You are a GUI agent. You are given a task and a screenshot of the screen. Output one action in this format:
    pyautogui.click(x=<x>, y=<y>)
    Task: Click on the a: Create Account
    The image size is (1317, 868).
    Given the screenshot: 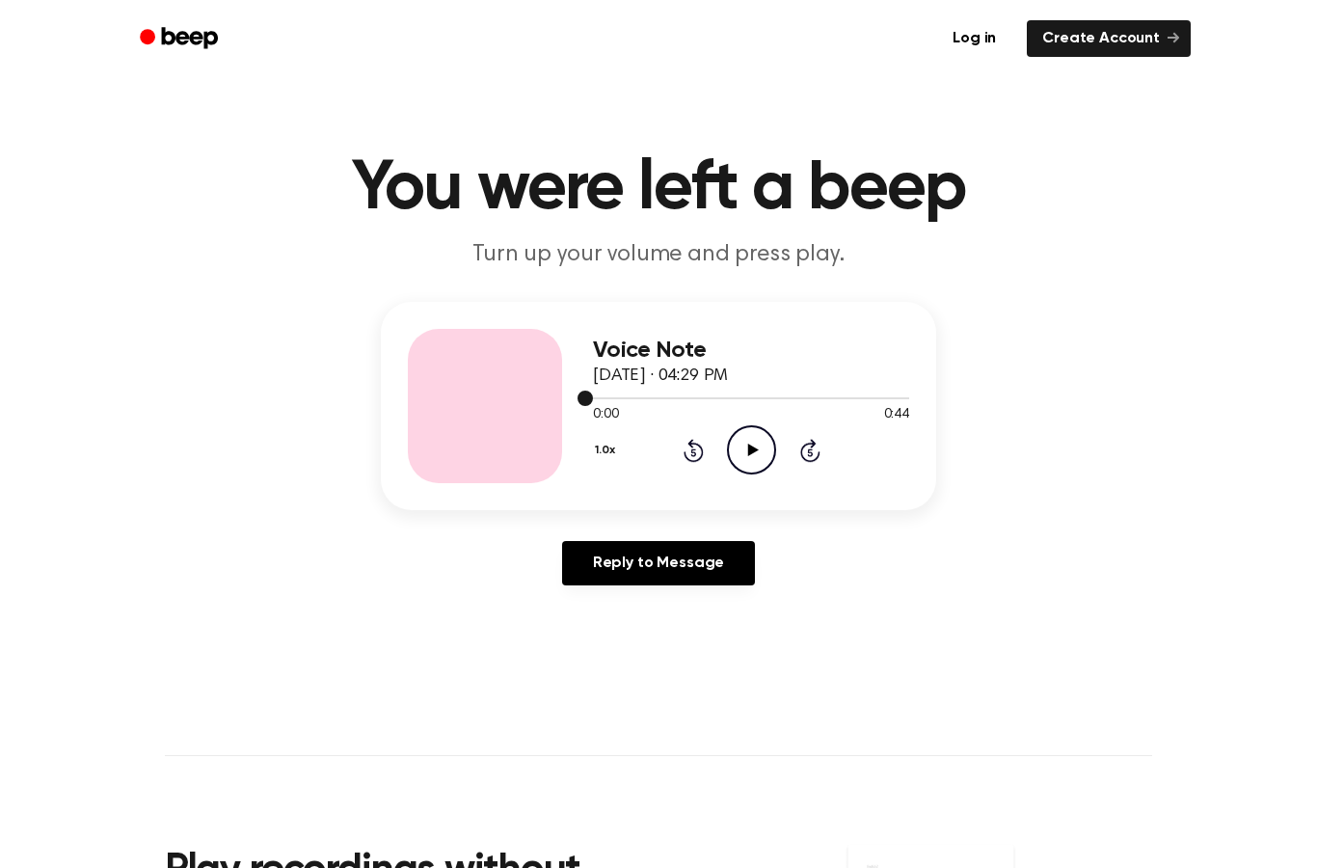 What is the action you would take?
    pyautogui.click(x=1109, y=39)
    